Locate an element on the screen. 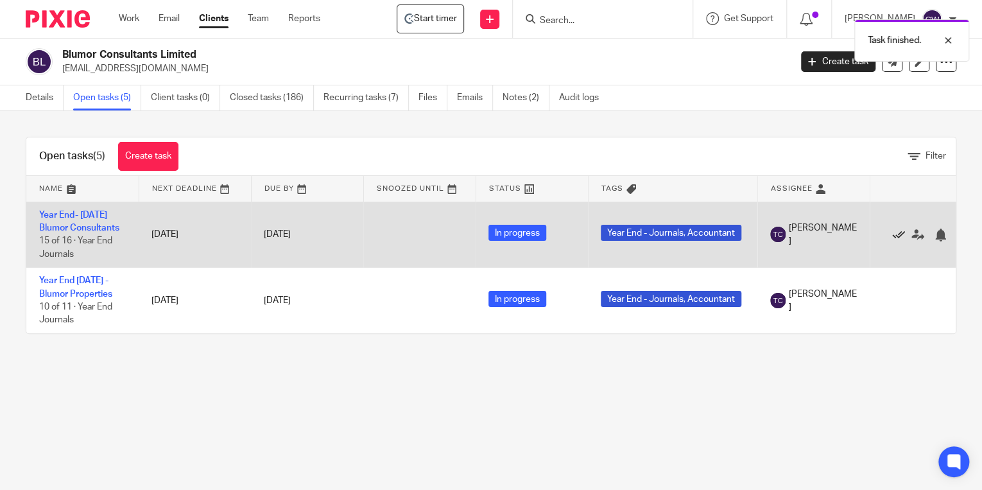 This screenshot has width=982, height=490. span: 10 of 11 · Year End Journals is located at coordinates (76, 313).